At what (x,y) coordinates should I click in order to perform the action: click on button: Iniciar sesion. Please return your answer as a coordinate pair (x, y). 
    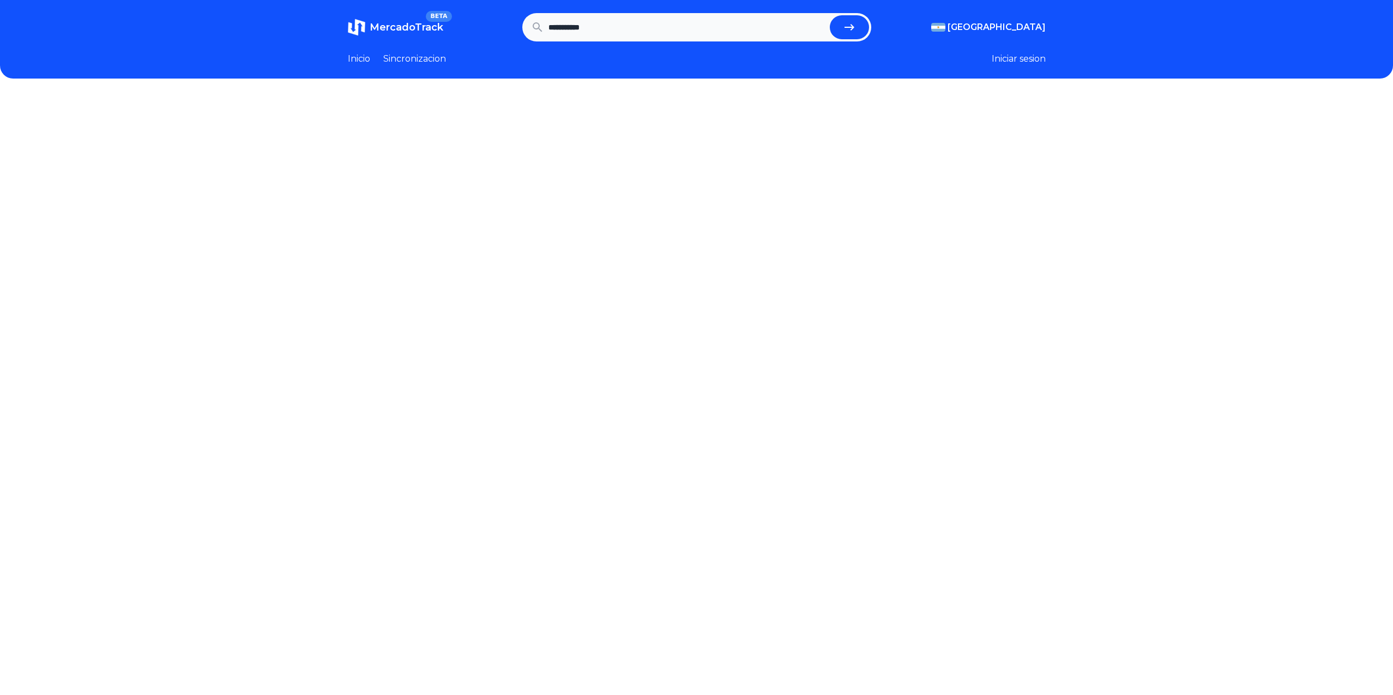
    Looking at the image, I should click on (1019, 59).